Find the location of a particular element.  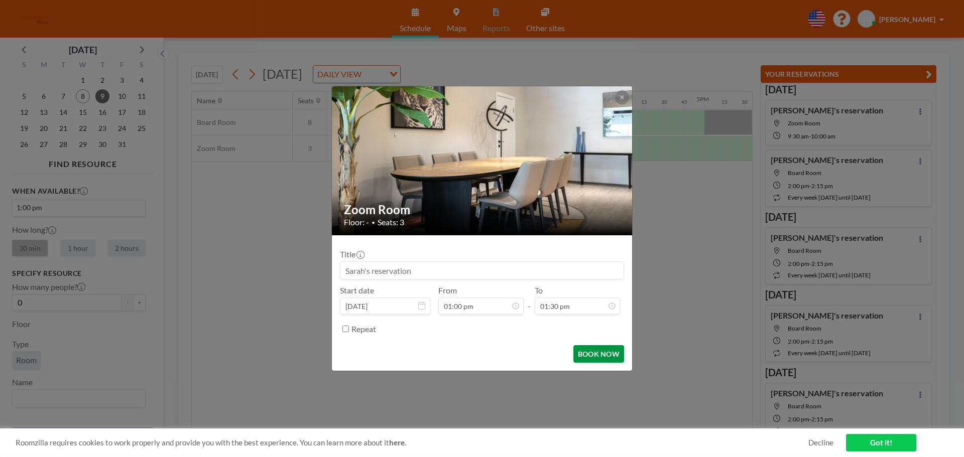

span: Floor: - is located at coordinates (356, 222).